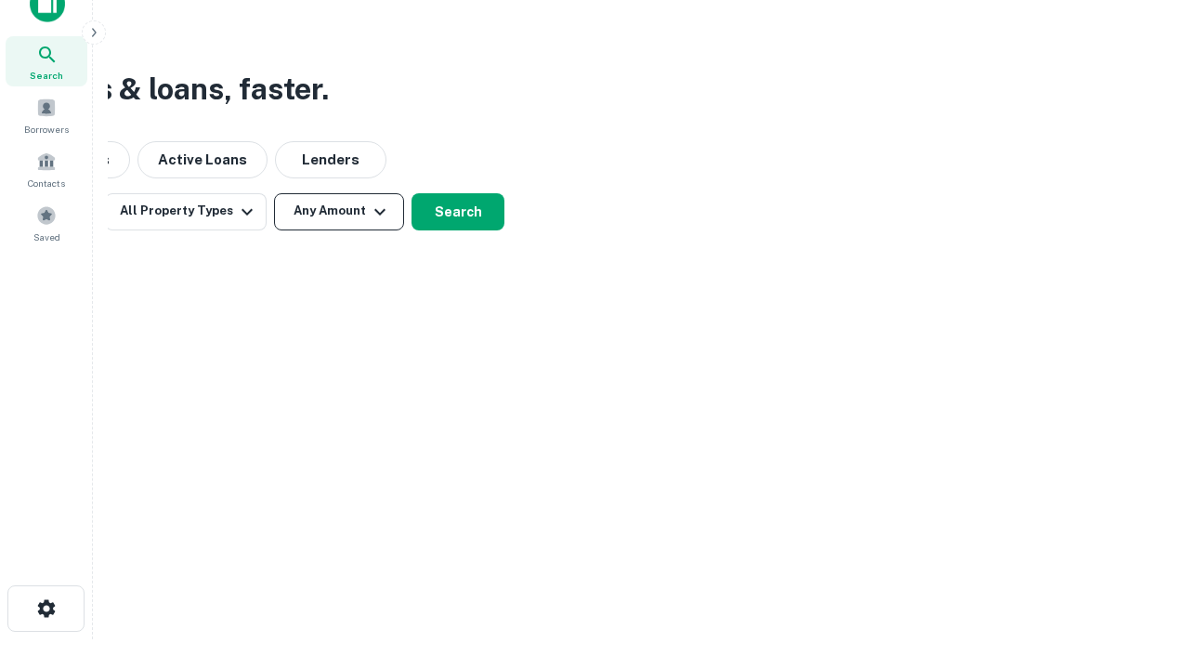  I want to click on div: Chat Widget, so click(1143, 565).